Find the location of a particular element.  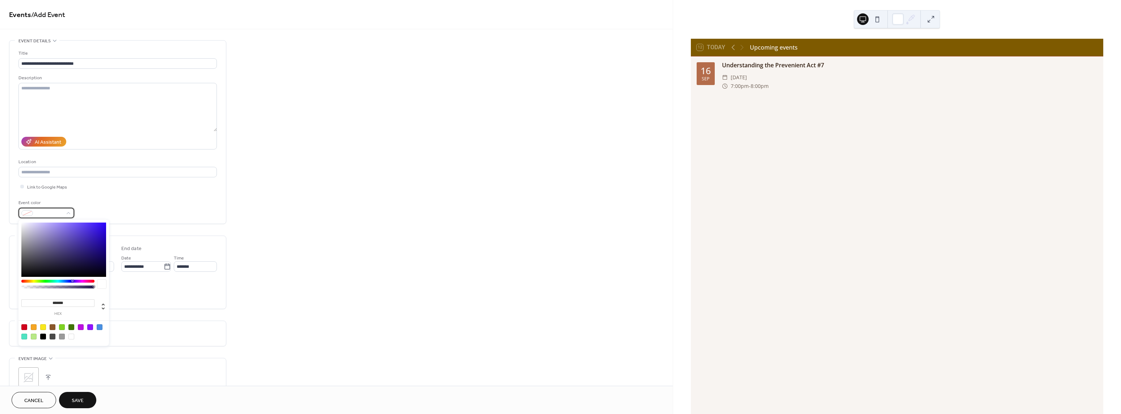

div: #417505 is located at coordinates (71, 327).